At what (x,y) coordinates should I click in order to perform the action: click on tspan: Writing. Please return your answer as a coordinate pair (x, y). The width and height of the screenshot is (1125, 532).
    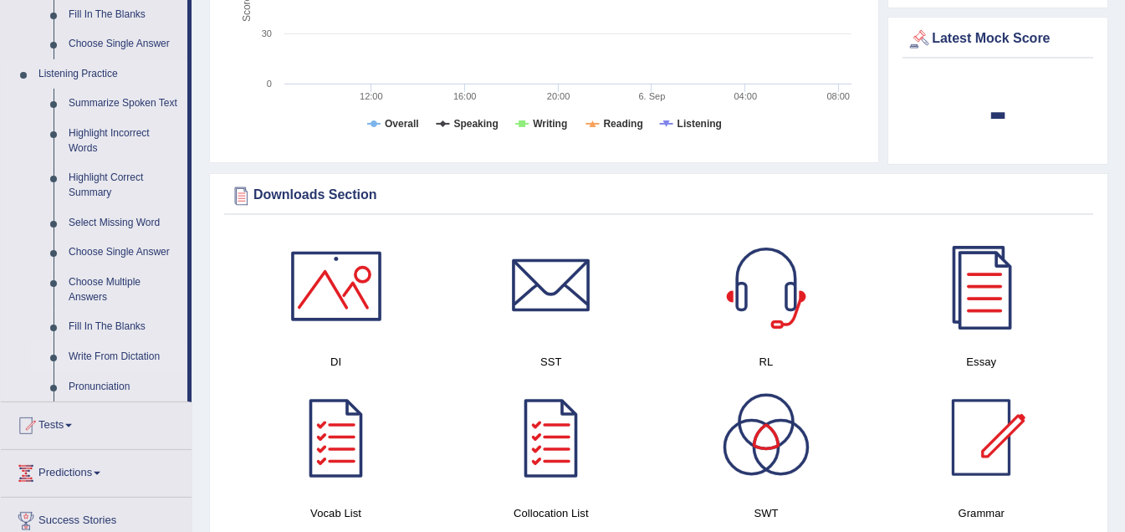
    Looking at the image, I should click on (549, 124).